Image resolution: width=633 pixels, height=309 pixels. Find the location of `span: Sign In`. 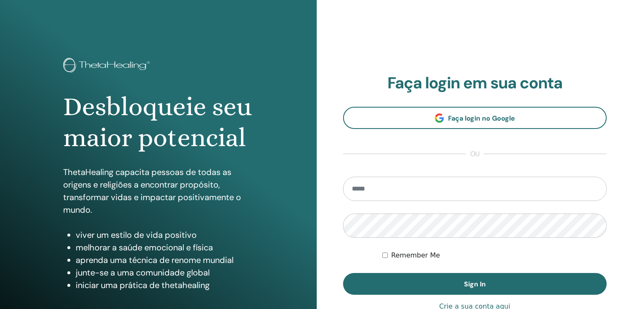

span: Sign In is located at coordinates (475, 284).